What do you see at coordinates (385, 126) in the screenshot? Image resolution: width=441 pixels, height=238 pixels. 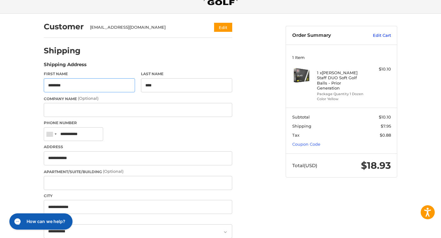 I see `span: $7.95` at bounding box center [385, 126].